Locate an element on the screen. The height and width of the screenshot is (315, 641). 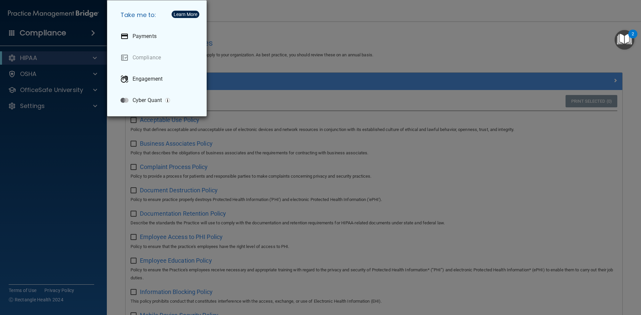
h5: Take me to: is located at coordinates (158, 15).